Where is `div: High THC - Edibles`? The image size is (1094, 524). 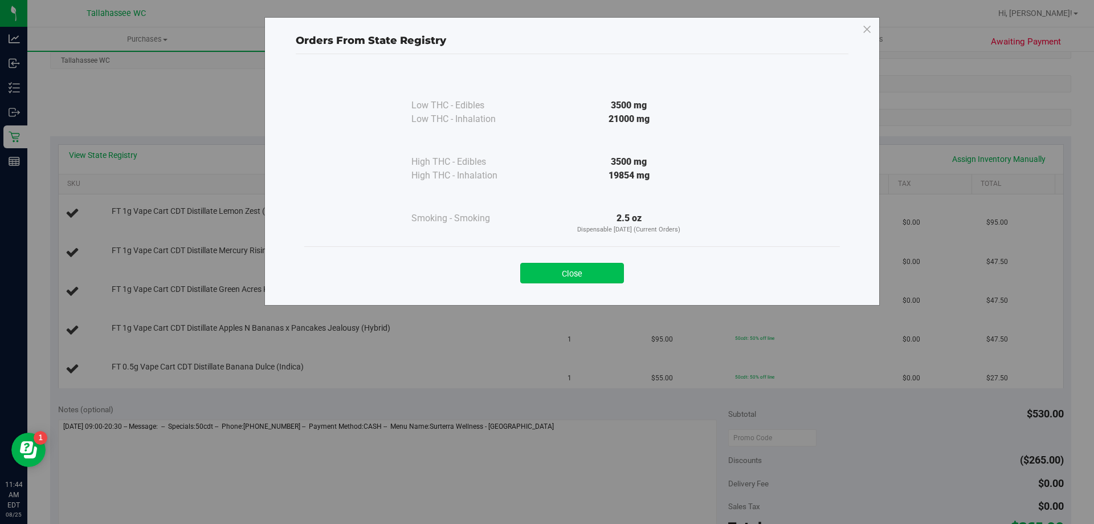 div: High THC - Edibles is located at coordinates (468, 162).